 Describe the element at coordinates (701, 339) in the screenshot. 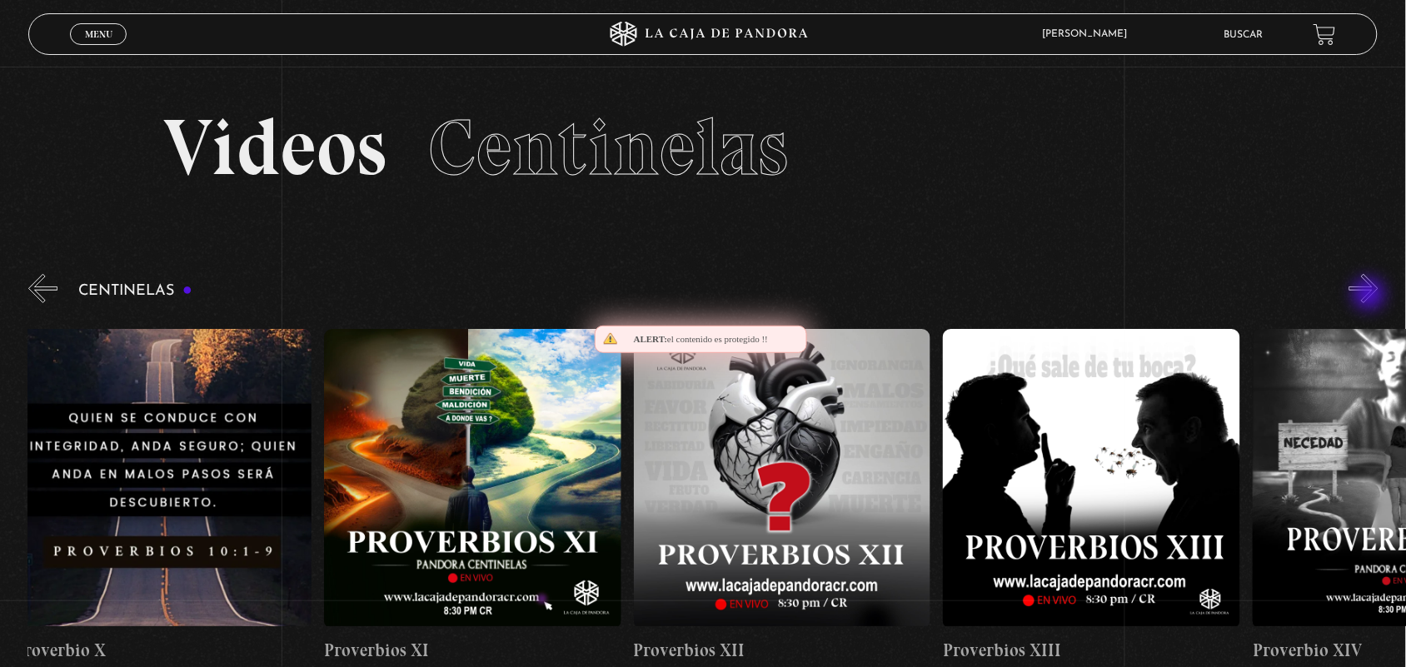

I see `div: el contenido es protegido !!` at that location.